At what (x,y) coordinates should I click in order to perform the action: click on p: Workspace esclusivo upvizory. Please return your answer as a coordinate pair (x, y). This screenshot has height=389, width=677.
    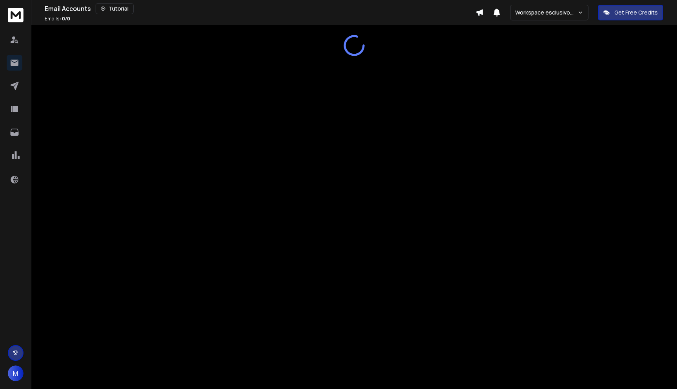
    Looking at the image, I should click on (546, 13).